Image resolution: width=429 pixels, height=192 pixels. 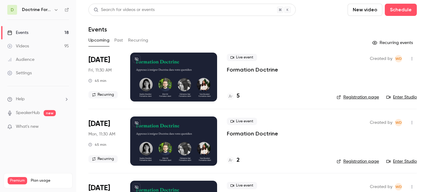 What do you see at coordinates (20, 73) in the screenshot?
I see `div: Settings` at bounding box center [20, 73].